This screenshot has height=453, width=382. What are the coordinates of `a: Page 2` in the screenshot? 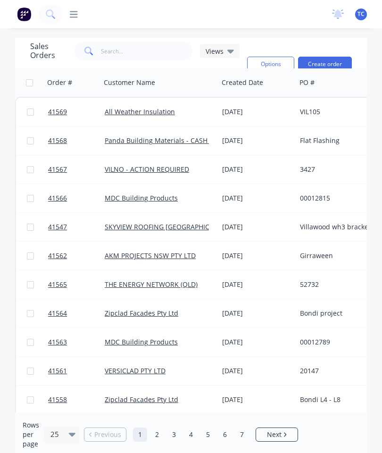 It's located at (157, 434).